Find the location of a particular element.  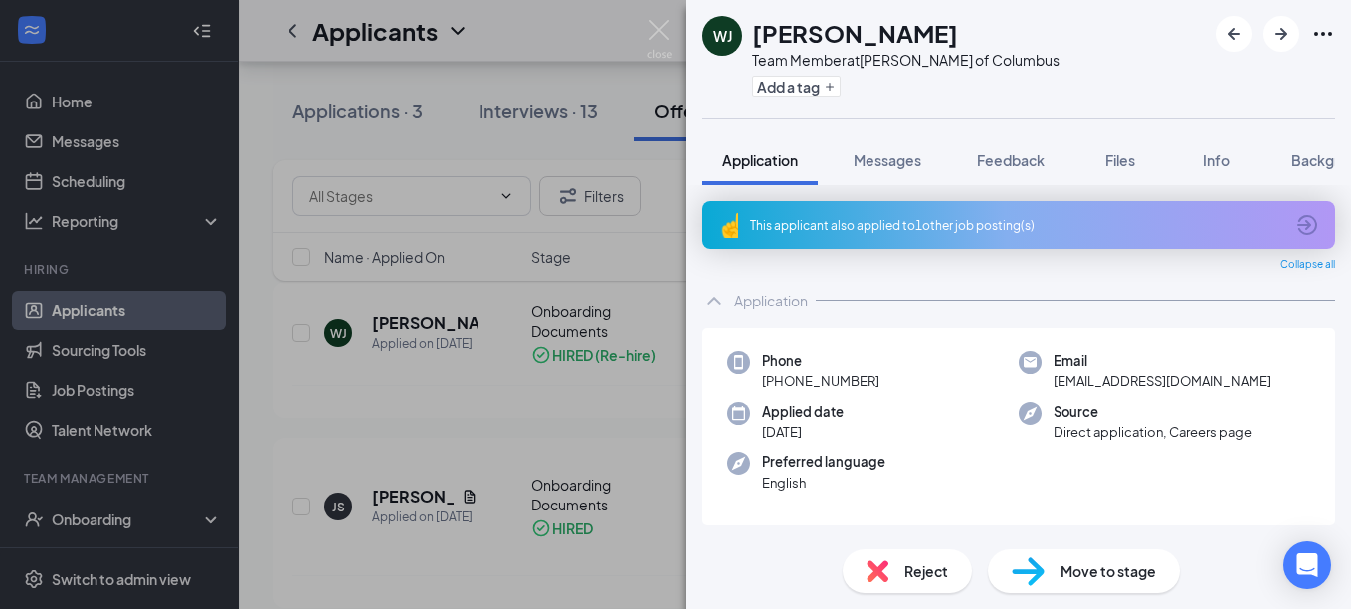

span: Phone is located at coordinates (821, 361).